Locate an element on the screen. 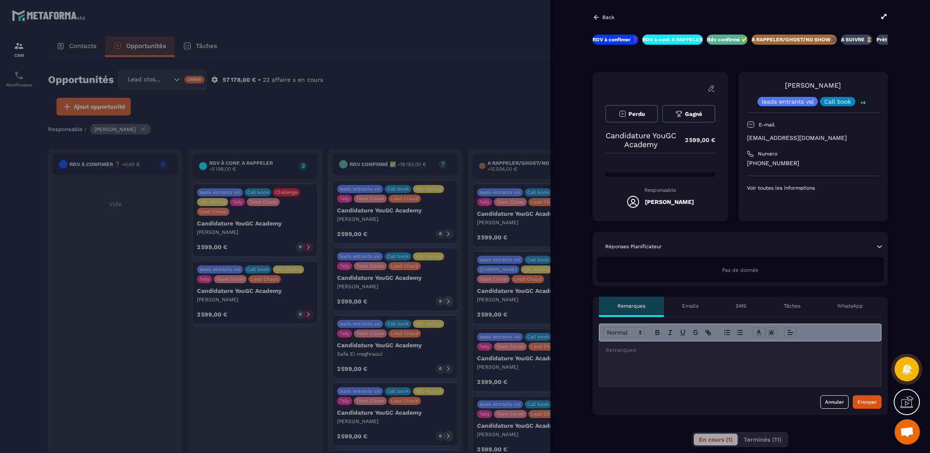 This screenshot has height=453, width=930. p: Responsable is located at coordinates (660, 190).